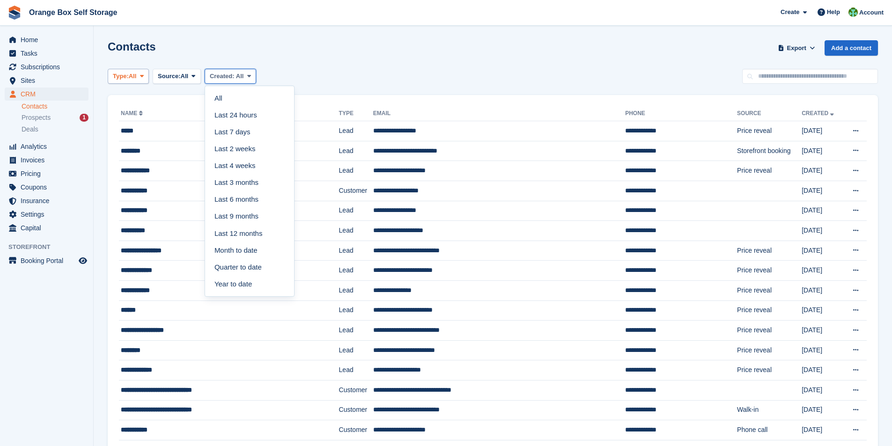 The image size is (892, 446). What do you see at coordinates (55, 129) in the screenshot?
I see `a: Deals` at bounding box center [55, 129].